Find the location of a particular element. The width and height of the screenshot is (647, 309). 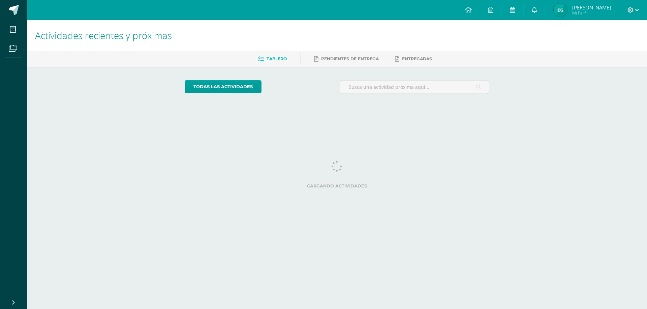

a: Entregadas is located at coordinates (414, 59).